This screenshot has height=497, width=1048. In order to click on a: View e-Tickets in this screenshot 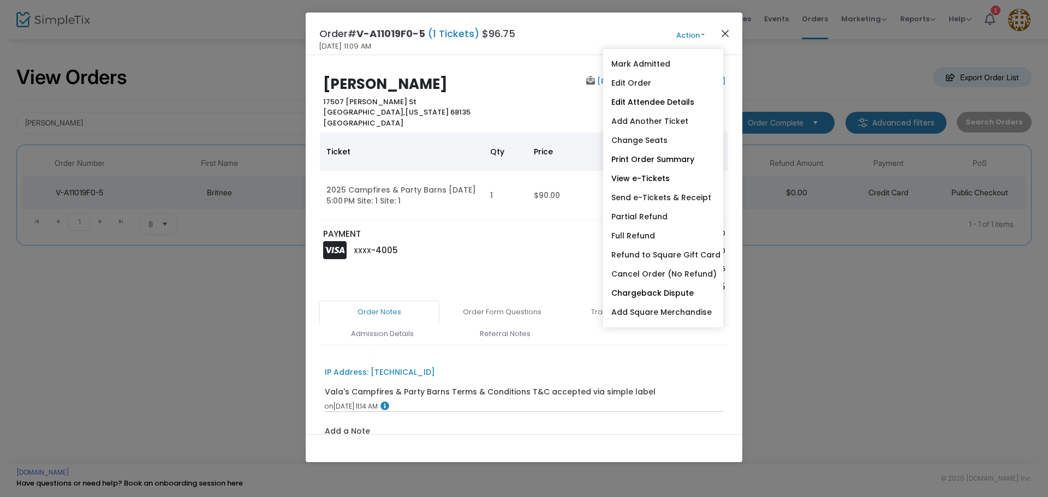, I will do `click(663, 178)`.